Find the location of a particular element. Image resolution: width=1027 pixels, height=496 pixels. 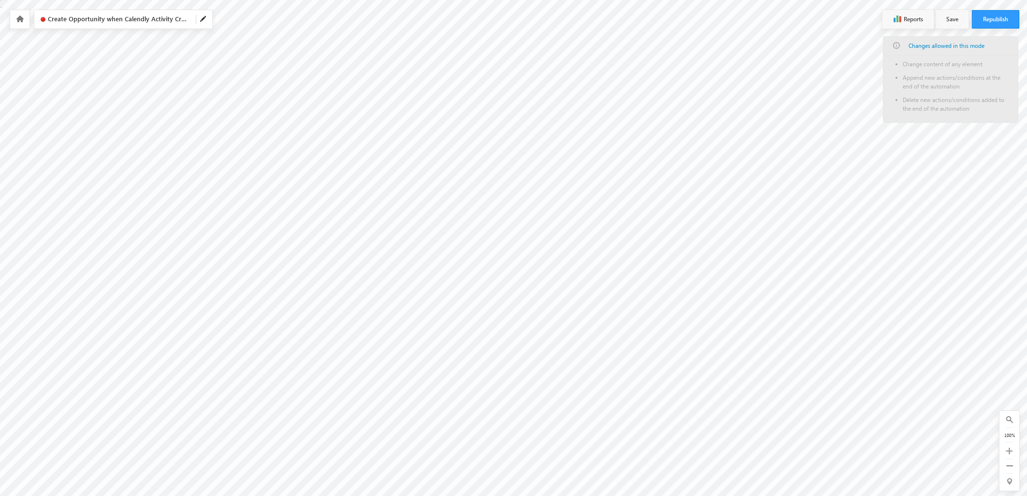

div: Zoom Out is located at coordinates (1009, 467).